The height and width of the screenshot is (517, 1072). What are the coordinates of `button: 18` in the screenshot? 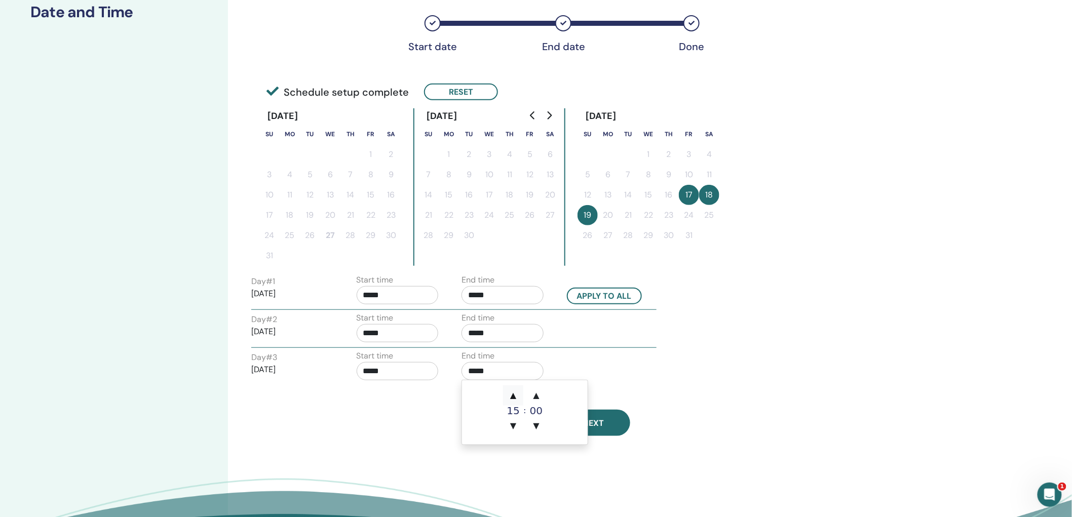 It's located at (290, 215).